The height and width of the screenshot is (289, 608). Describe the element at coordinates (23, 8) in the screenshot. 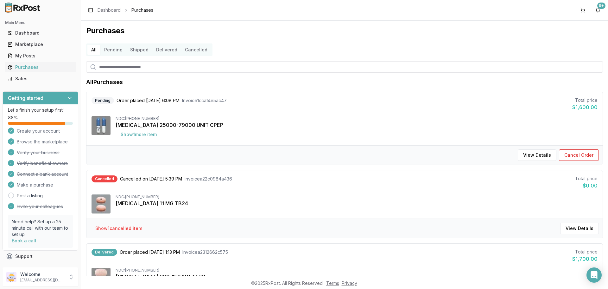

I see `img: RxPost Logo` at that location.